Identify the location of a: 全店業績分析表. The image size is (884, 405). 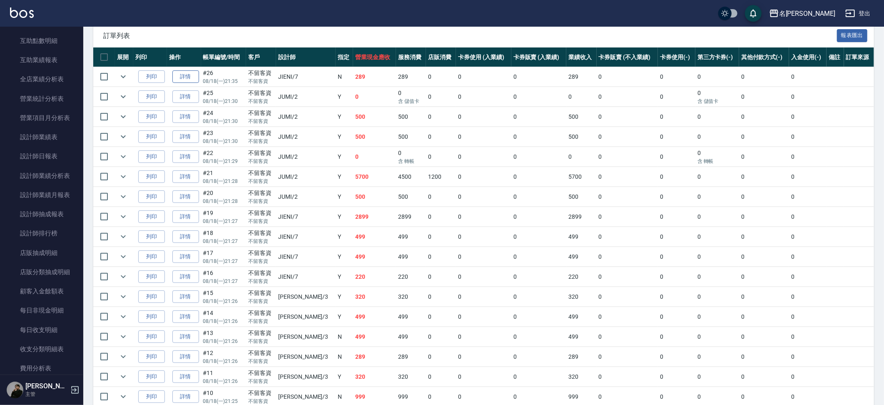
(42, 79).